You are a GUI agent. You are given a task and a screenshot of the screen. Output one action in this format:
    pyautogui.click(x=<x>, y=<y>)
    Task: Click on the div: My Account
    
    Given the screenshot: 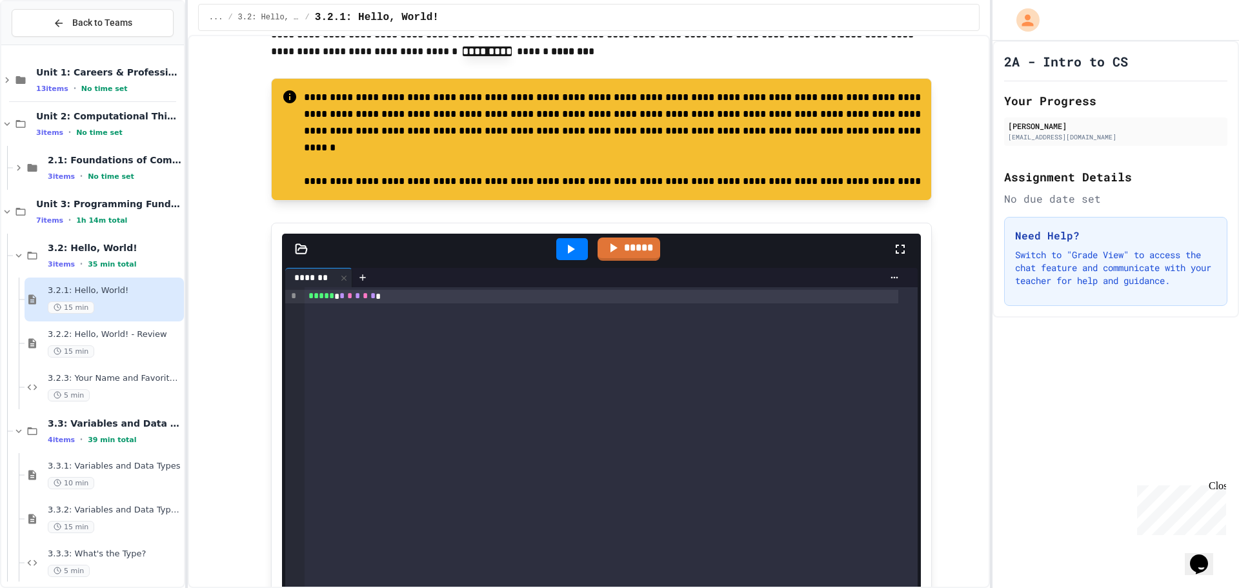 What is the action you would take?
    pyautogui.click(x=1022, y=20)
    